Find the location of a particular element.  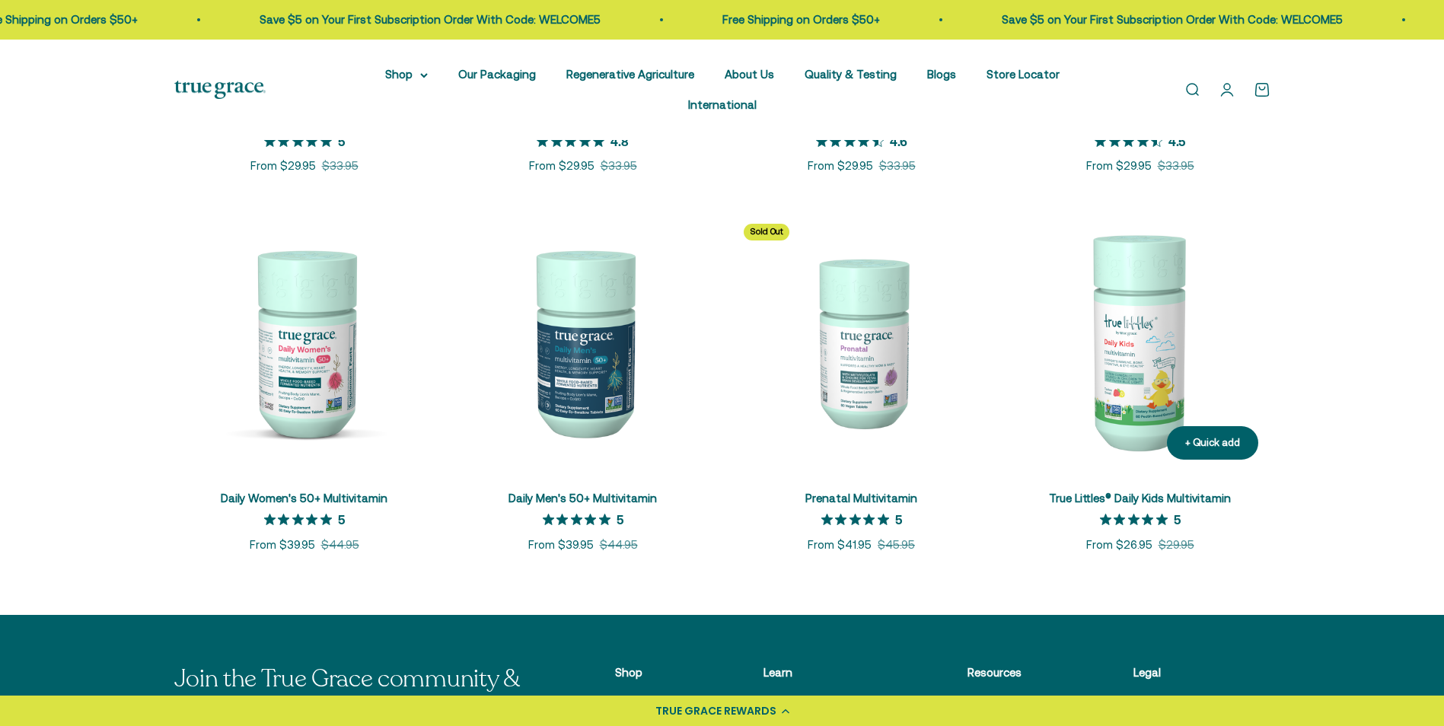

a: About Us is located at coordinates (749, 74).